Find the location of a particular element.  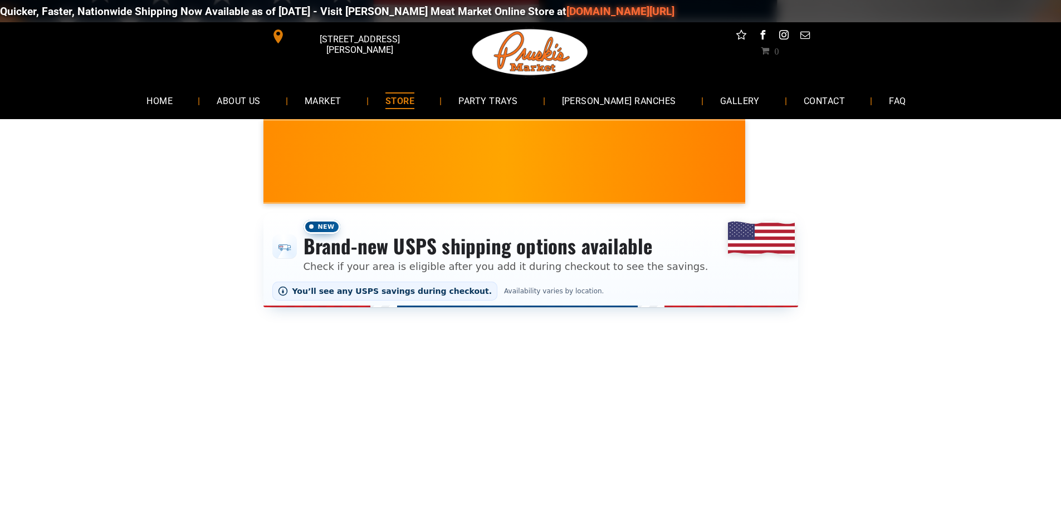

h3: Brand-new USPS shipping options available is located at coordinates (506, 246).